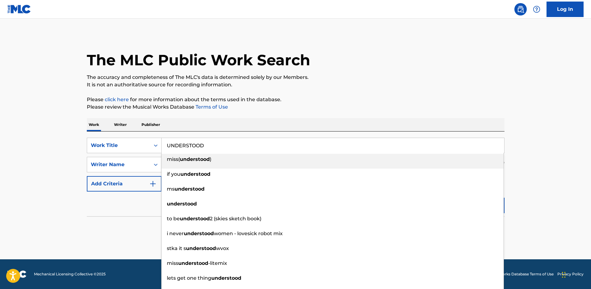 The image size is (591, 289). I want to click on button: Add Criteria, so click(124, 184).